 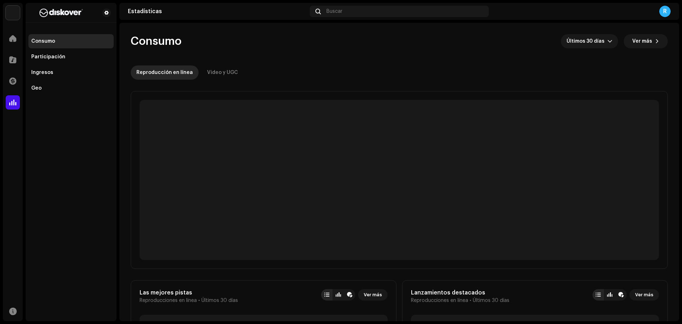 What do you see at coordinates (61, 13) in the screenshot?
I see `img: b627a117-4a24-417a-95e9-2d0c90689367` at bounding box center [61, 13].